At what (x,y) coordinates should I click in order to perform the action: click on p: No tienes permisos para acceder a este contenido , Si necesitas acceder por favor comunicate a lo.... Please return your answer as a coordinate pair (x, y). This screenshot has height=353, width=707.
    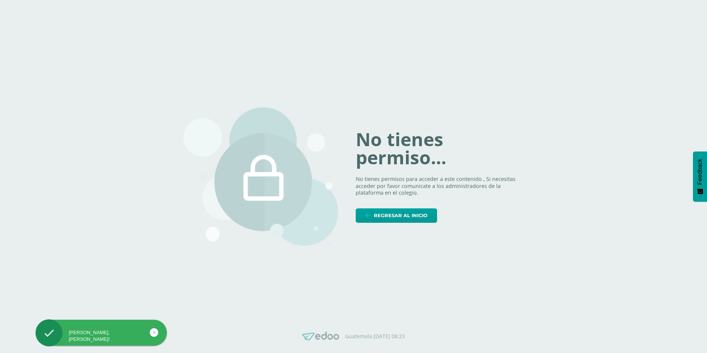
    Looking at the image, I should click on (440, 186).